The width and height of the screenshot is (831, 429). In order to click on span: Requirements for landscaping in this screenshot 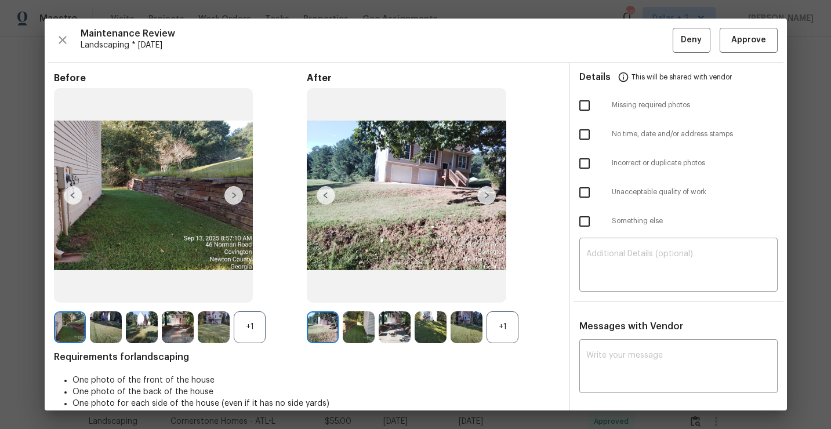, I will do `click(307, 357)`.